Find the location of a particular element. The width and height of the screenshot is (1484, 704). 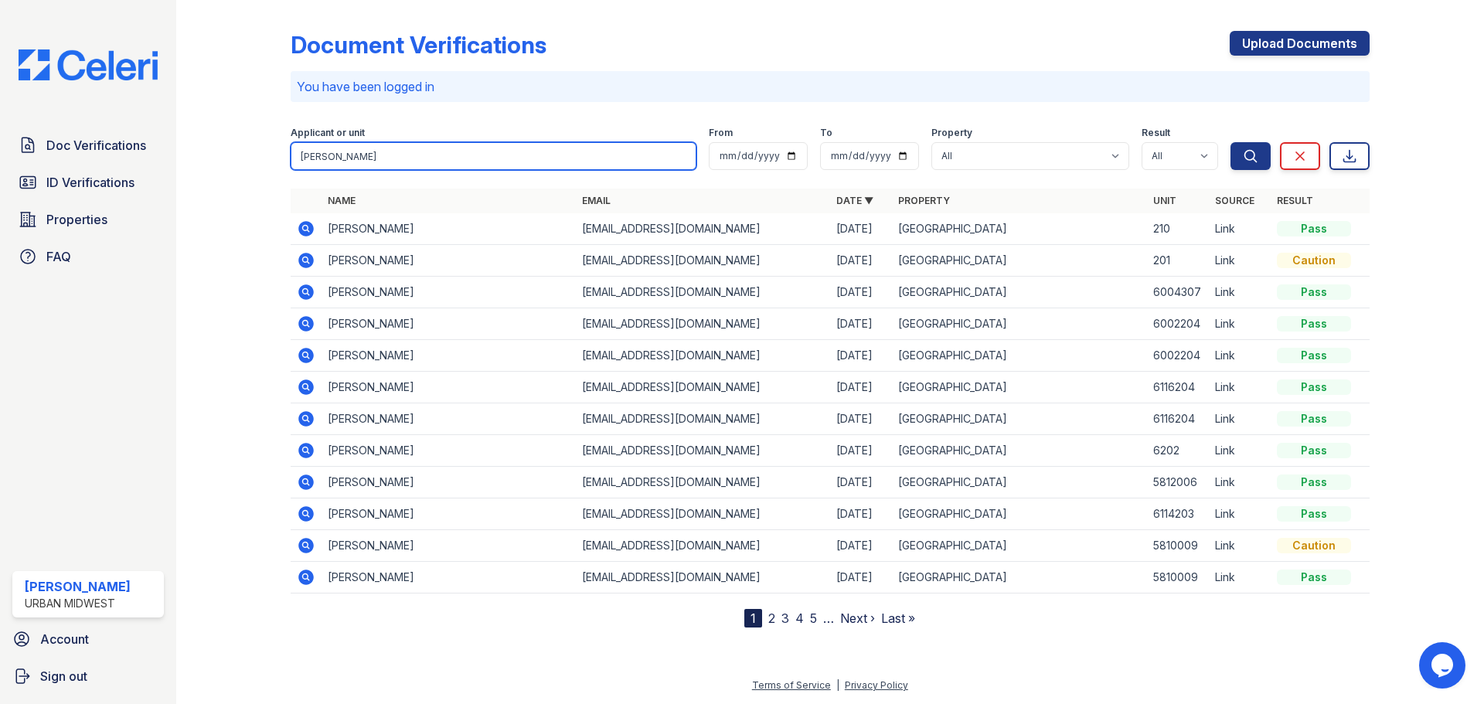

span: FAQ is located at coordinates (59, 257).